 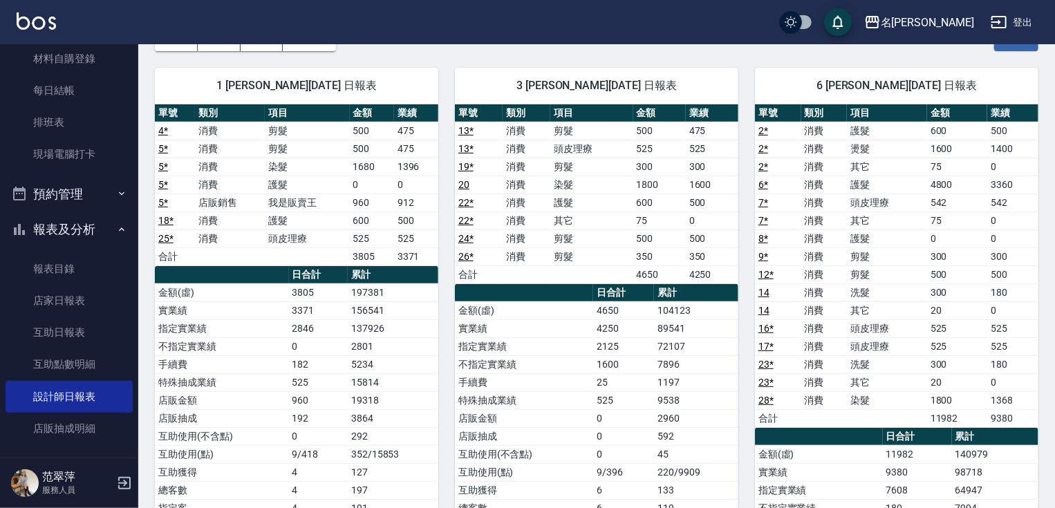 What do you see at coordinates (372, 167) in the screenshot?
I see `td: 1680` at bounding box center [372, 167].